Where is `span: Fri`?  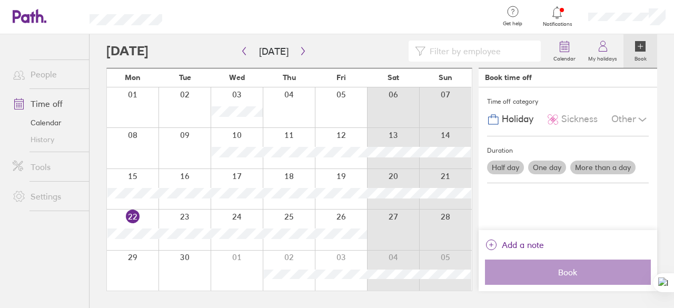 span: Fri is located at coordinates (341, 77).